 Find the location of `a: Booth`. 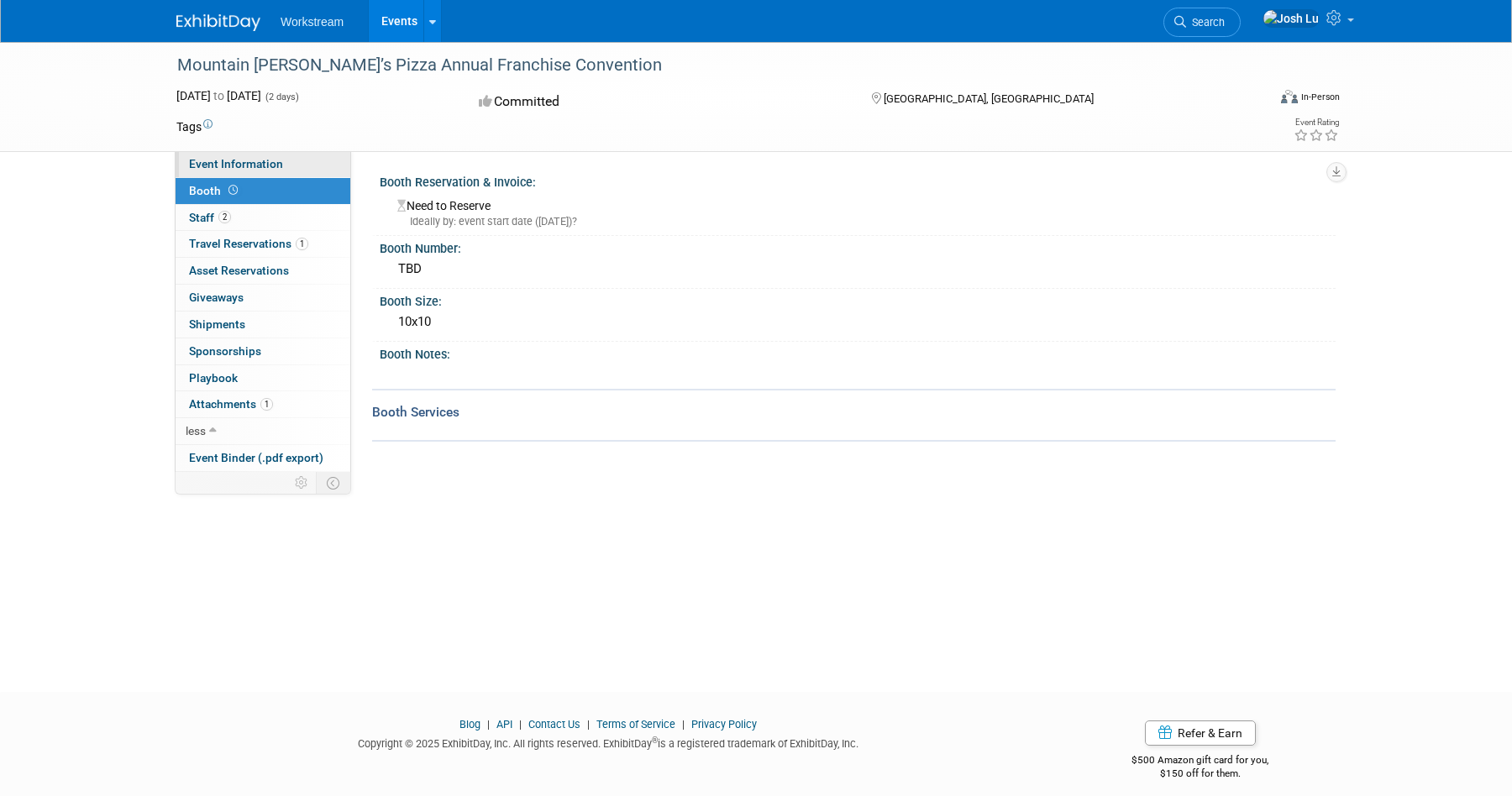

a: Booth is located at coordinates (262, 191).